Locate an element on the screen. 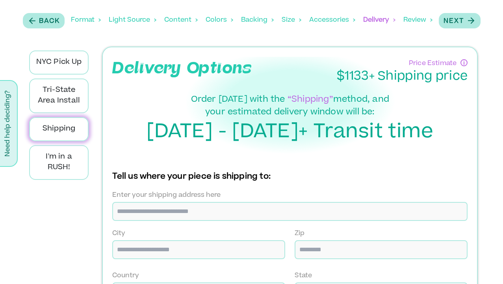 This screenshot has width=503, height=284. label: Zip is located at coordinates (299, 233).